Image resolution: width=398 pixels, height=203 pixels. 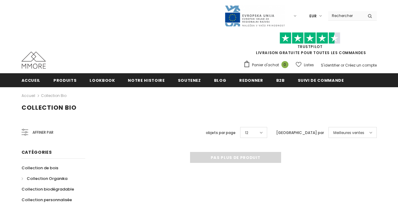 I want to click on span: Redonner, so click(x=251, y=80).